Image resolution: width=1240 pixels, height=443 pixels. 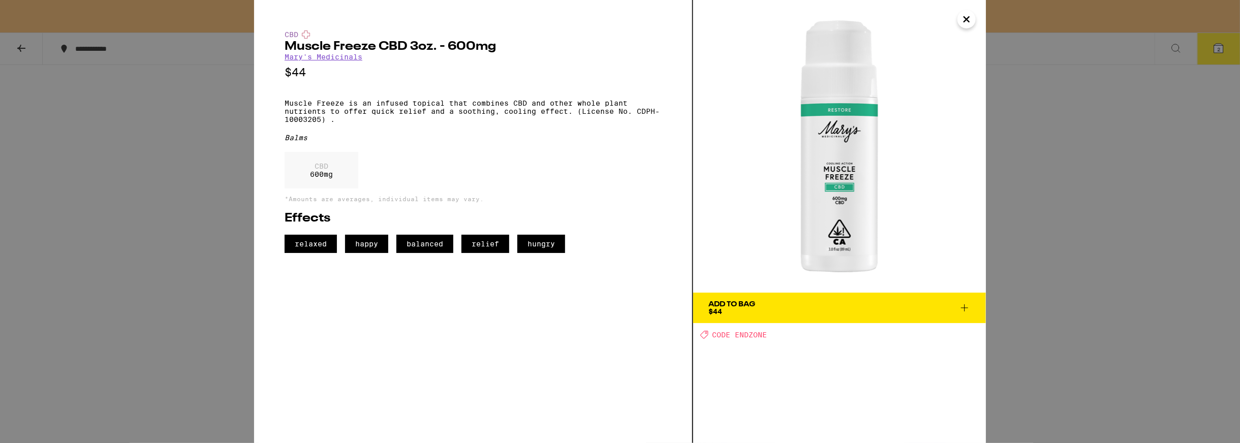 What do you see at coordinates (541, 244) in the screenshot?
I see `span: hungry` at bounding box center [541, 244].